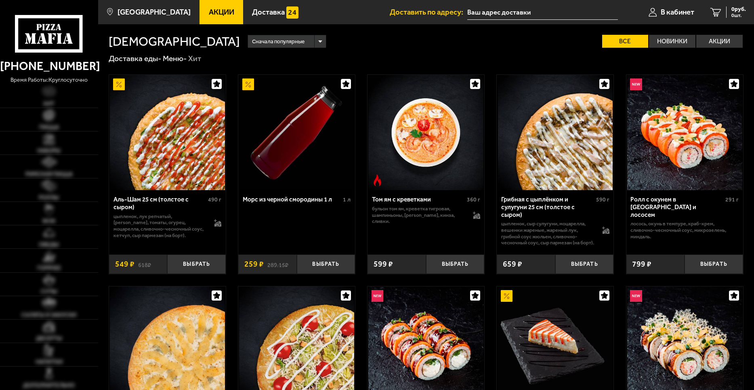 The image size is (754, 390). I want to click on span: 360 г, so click(474, 199).